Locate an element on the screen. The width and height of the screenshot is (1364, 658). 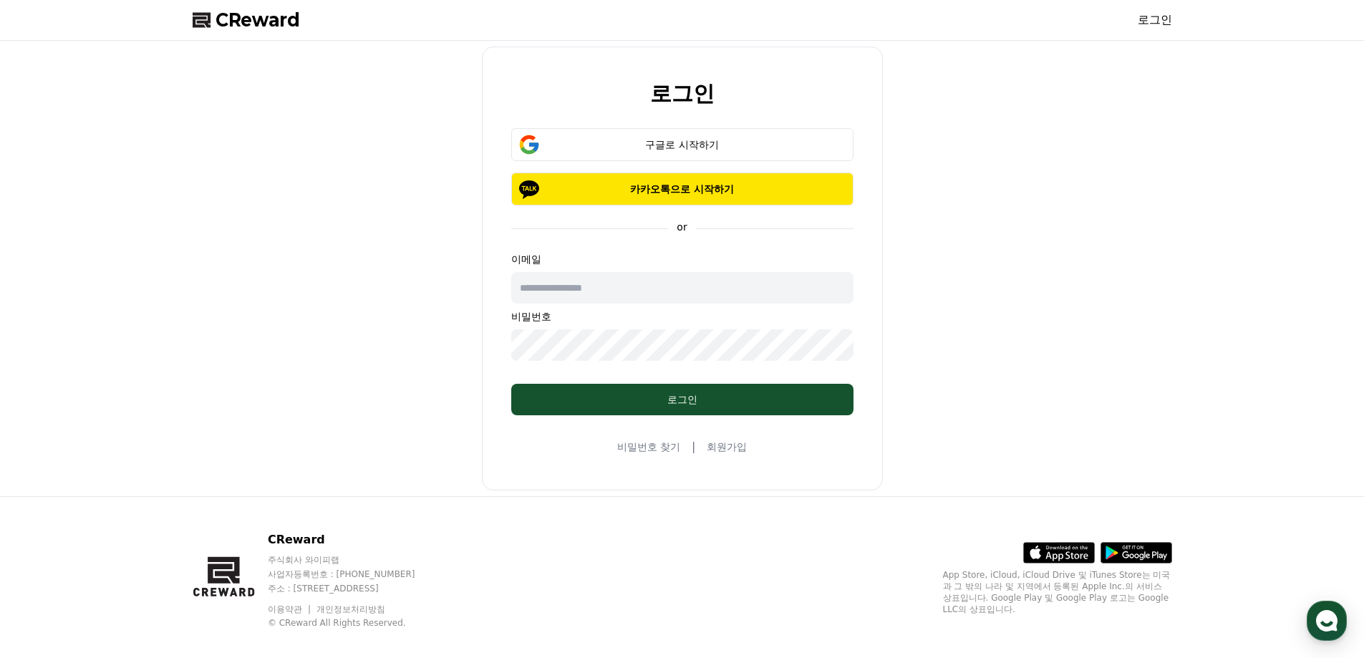
h2: 로그인 is located at coordinates (682, 93).